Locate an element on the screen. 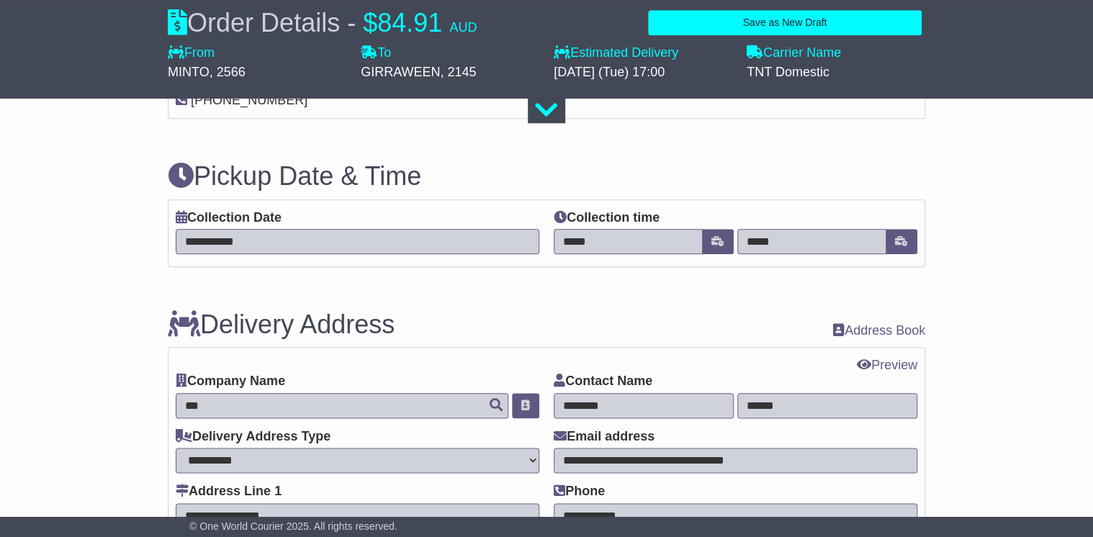 This screenshot has width=1093, height=537. label: Collection time is located at coordinates (606, 218).